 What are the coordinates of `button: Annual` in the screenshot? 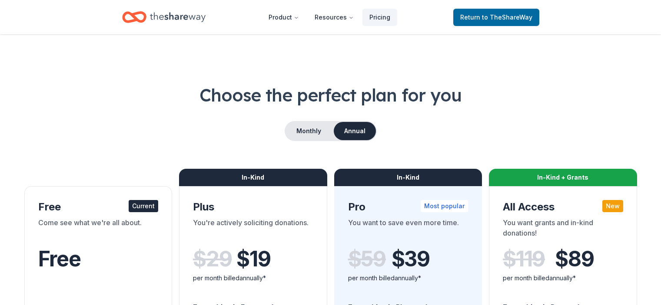 It's located at (354, 131).